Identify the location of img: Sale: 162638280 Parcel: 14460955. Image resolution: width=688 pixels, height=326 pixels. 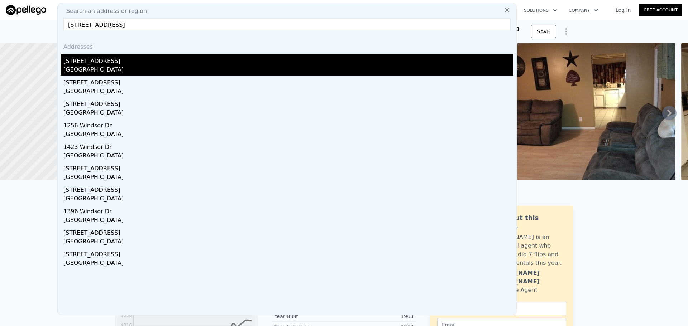
(596, 112).